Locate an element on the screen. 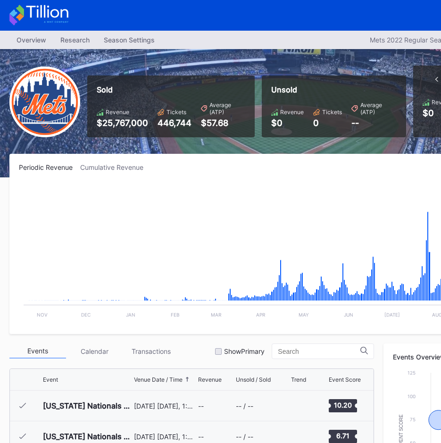 The height and width of the screenshot is (443, 441). div: Overview is located at coordinates (31, 40).